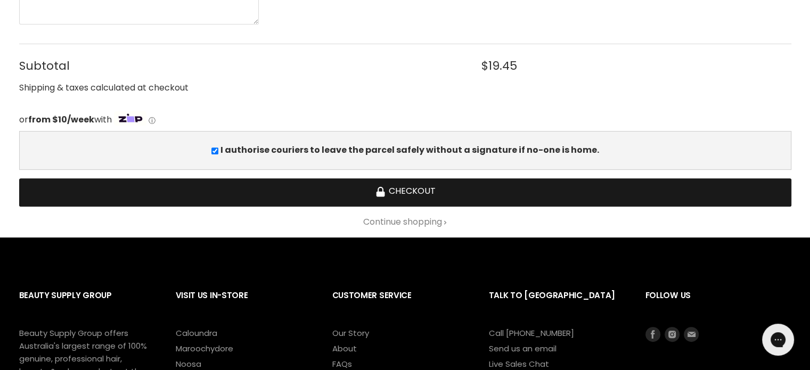 This screenshot has height=370, width=810. Describe the element at coordinates (405, 192) in the screenshot. I see `button: Checkout` at that location.